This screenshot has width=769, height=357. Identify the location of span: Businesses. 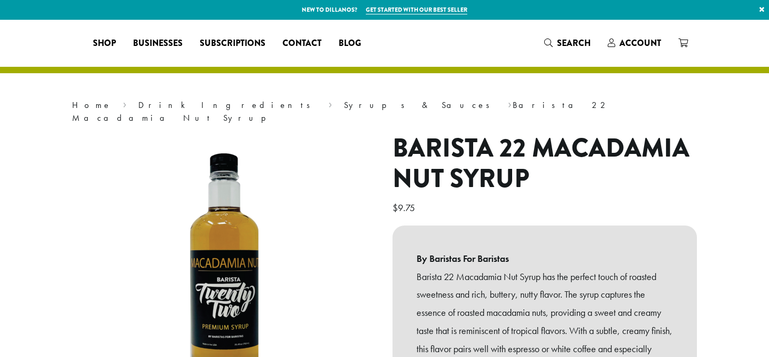
(158, 43).